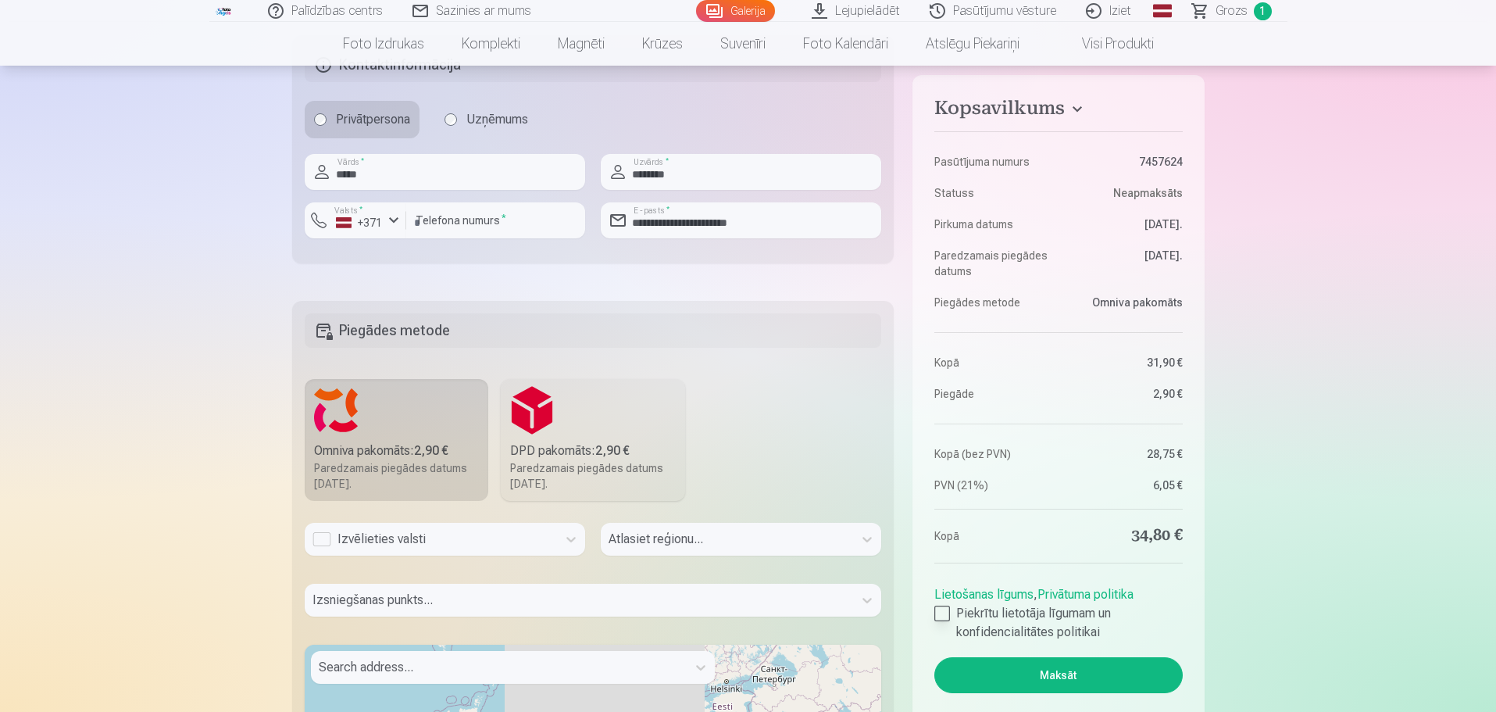 Image resolution: width=1496 pixels, height=712 pixels. Describe the element at coordinates (1058, 675) in the screenshot. I see `button: Maksāt` at that location.